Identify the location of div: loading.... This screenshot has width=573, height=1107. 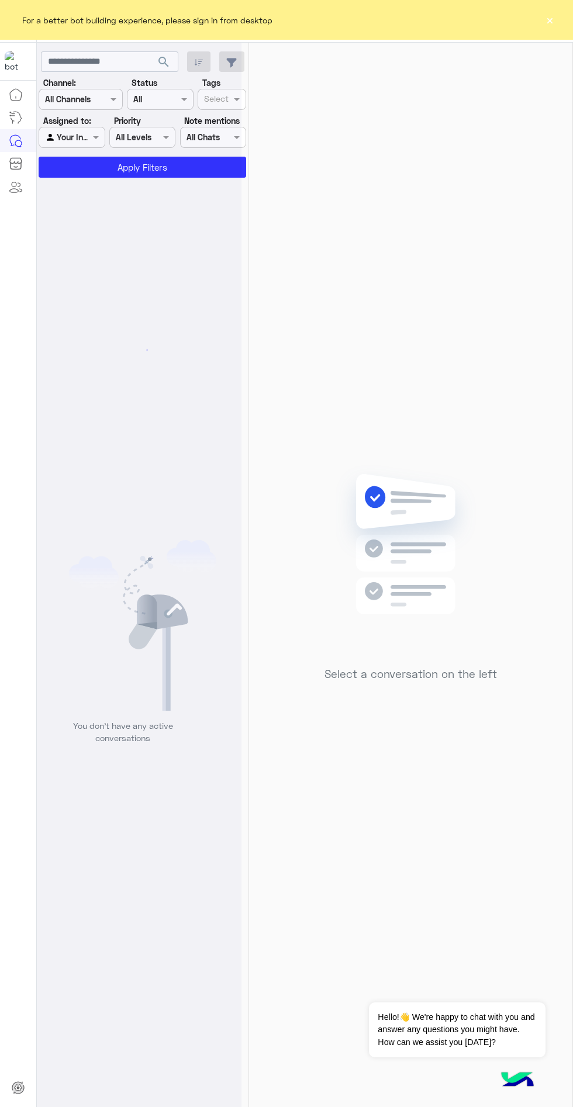
(138, 349).